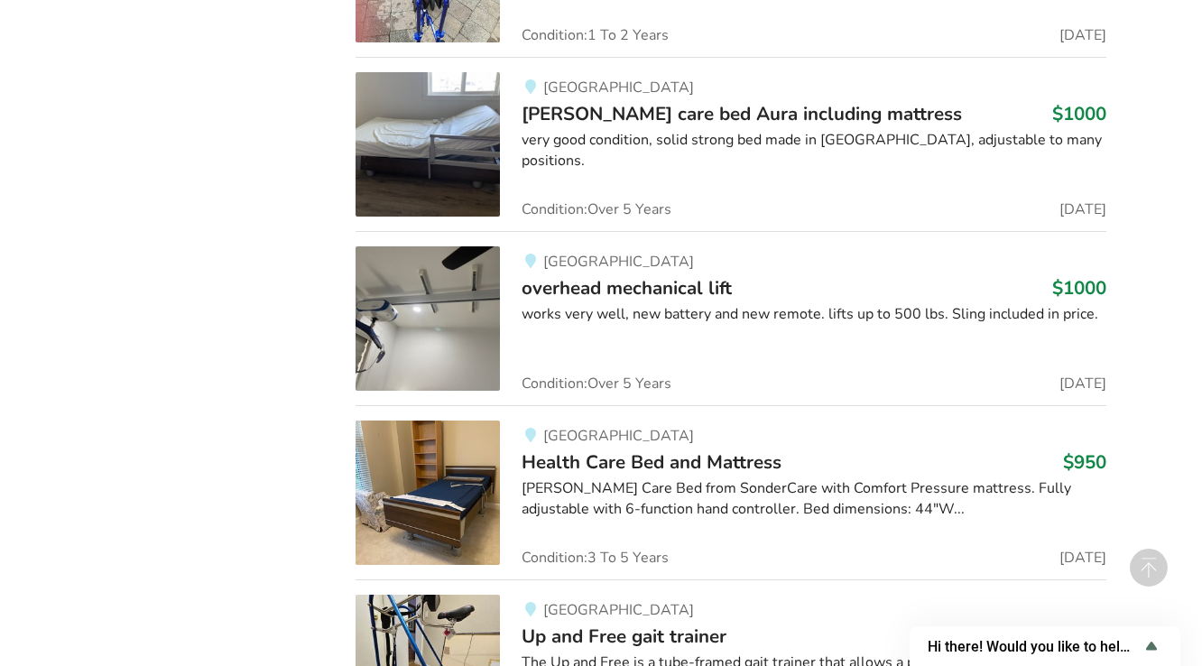 This screenshot has height=666, width=1202. Describe the element at coordinates (428, 493) in the screenshot. I see `img: bedroom equipment-health care bed and mattress` at that location.